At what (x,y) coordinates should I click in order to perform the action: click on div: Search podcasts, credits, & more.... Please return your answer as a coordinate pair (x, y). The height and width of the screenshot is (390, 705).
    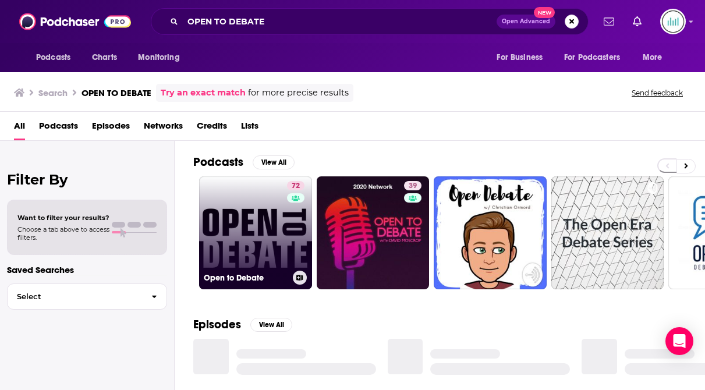
    Looking at the image, I should click on (370, 22).